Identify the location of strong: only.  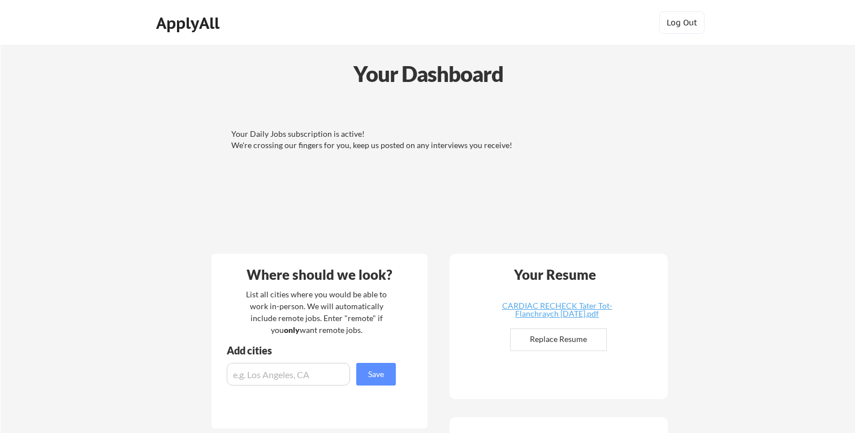
(292, 330).